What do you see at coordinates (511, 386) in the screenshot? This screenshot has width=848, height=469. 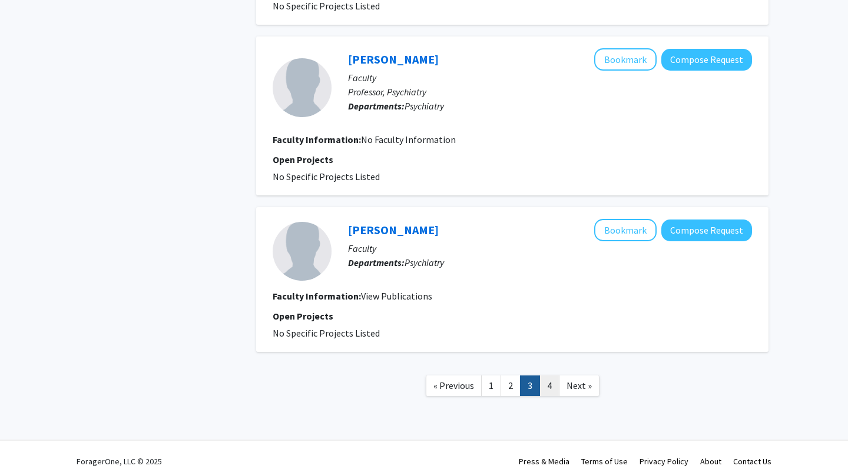 I see `a: 2` at bounding box center [511, 386].